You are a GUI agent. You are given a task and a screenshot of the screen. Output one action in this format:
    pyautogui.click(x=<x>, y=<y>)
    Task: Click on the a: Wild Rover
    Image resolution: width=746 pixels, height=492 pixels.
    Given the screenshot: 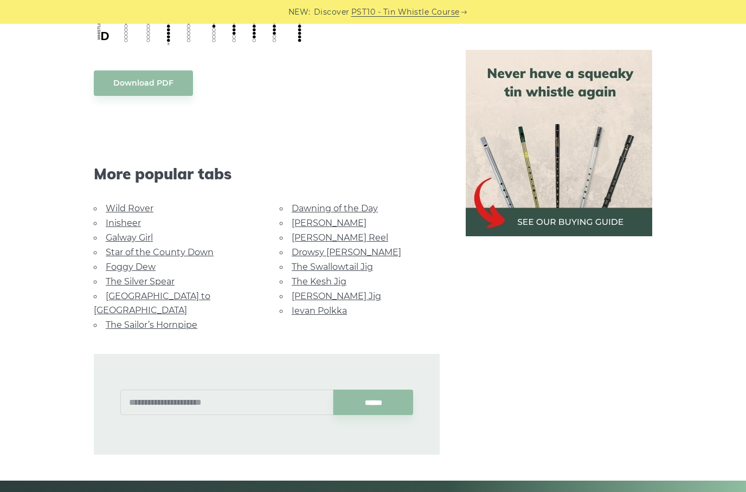 What is the action you would take?
    pyautogui.click(x=130, y=208)
    